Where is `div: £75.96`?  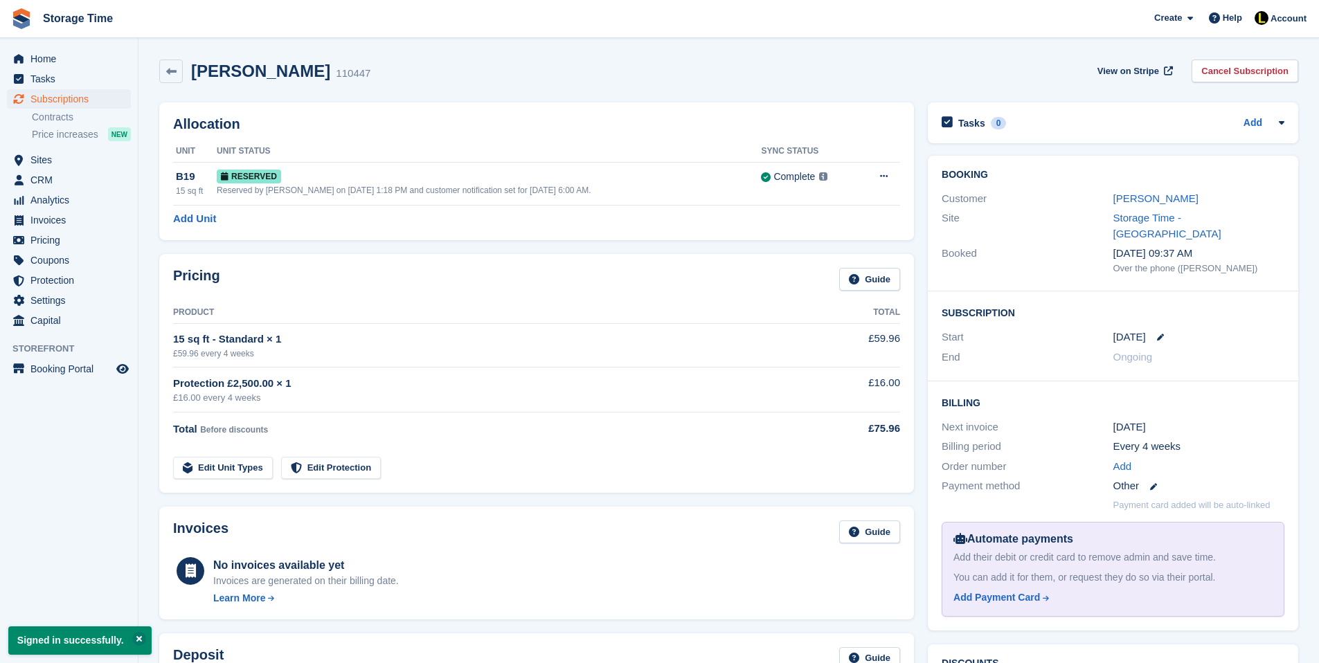 div: £75.96 is located at coordinates (852, 429).